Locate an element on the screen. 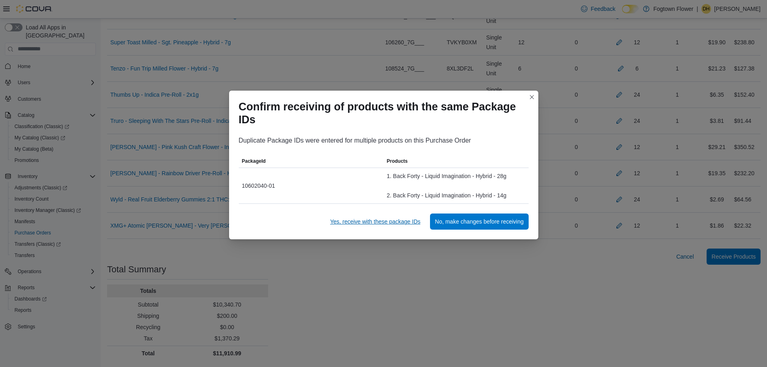  button: No, make changes before receiving is located at coordinates (479, 221).